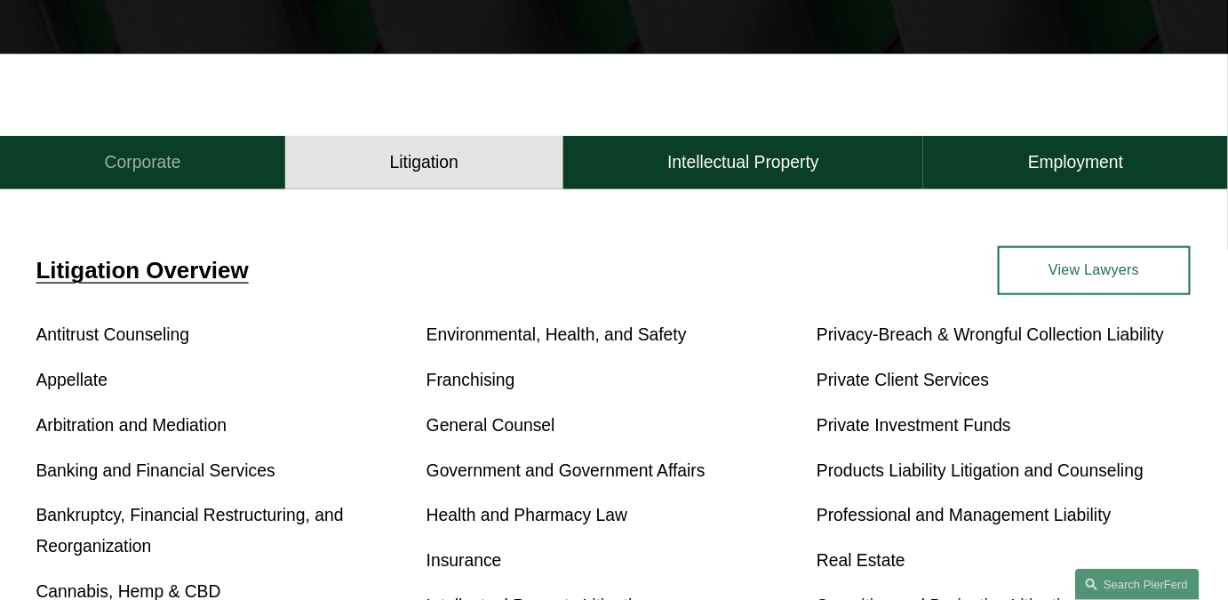 This screenshot has height=600, width=1228. Describe the element at coordinates (861, 560) in the screenshot. I see `a: Real Estate` at that location.